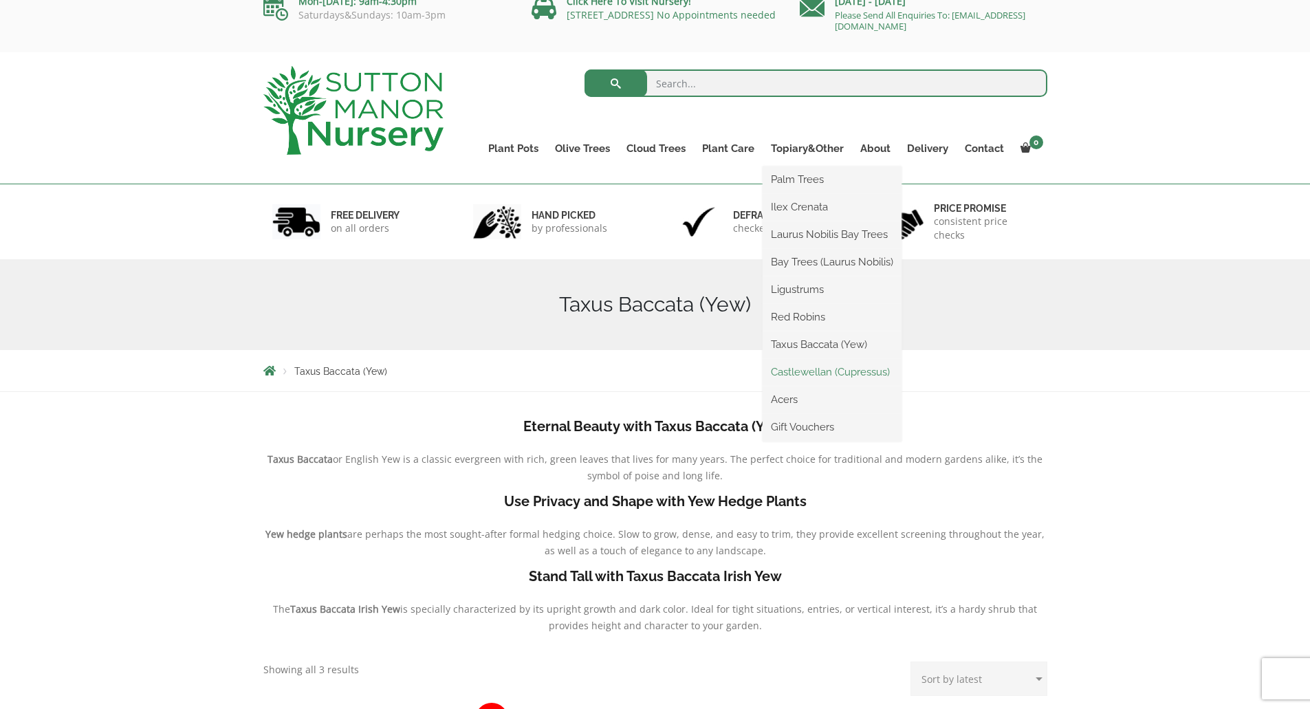  I want to click on a: Bay Trees (Laurus Nobilis), so click(832, 262).